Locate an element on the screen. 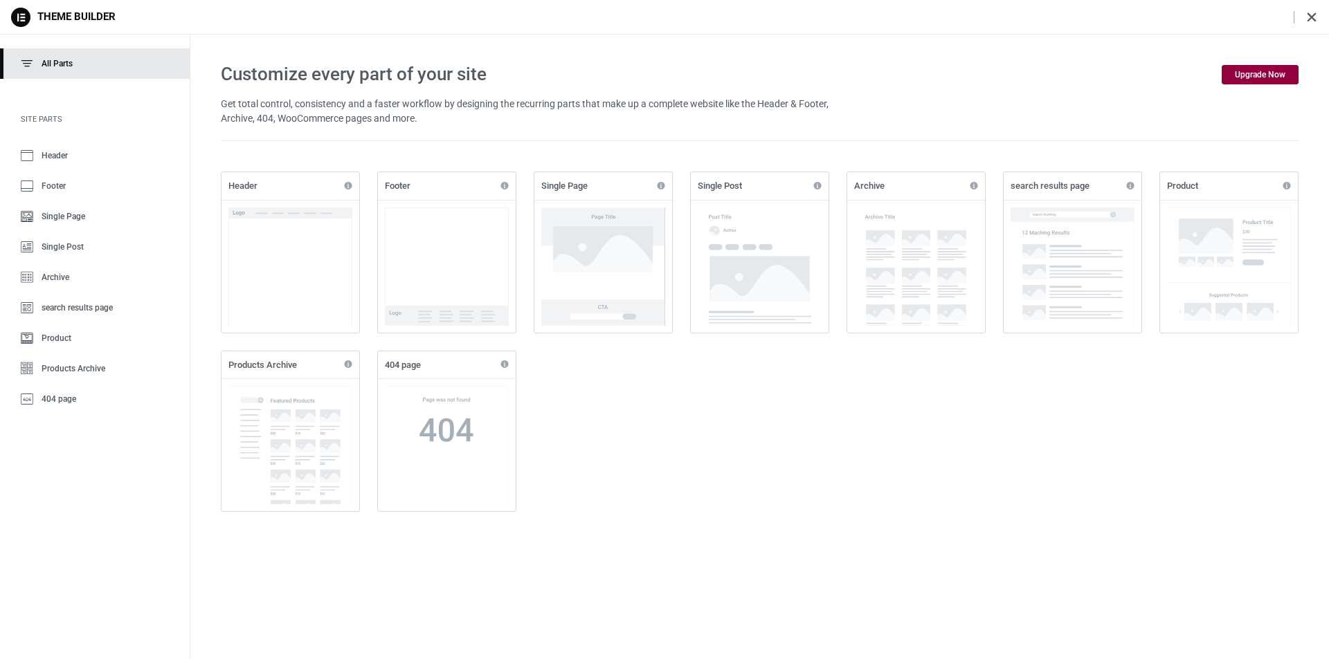  h1: 404 page is located at coordinates (442, 365).